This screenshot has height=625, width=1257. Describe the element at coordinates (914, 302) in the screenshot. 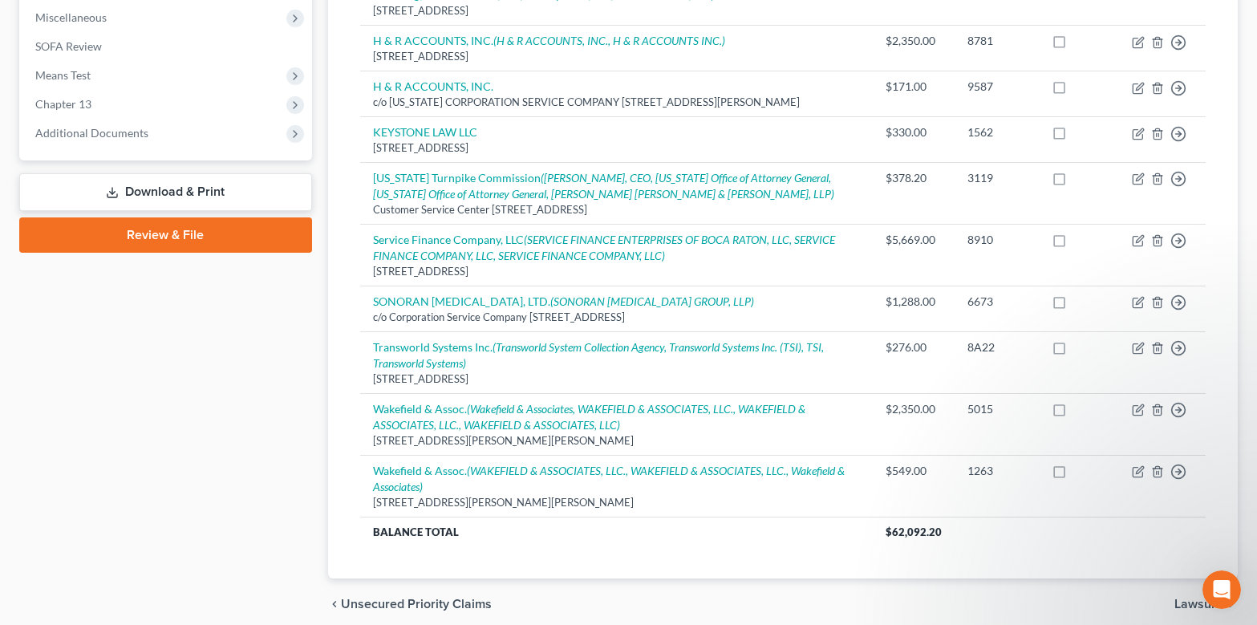

I see `div: $1,288.00` at that location.